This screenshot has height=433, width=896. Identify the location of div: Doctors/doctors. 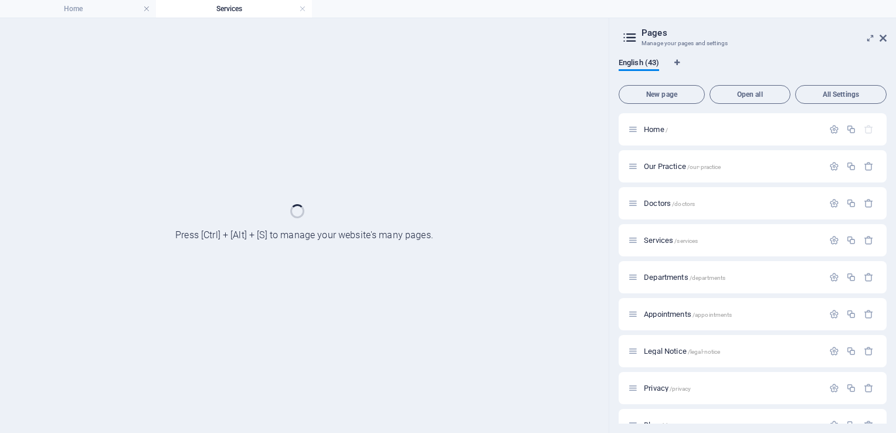
(732, 203).